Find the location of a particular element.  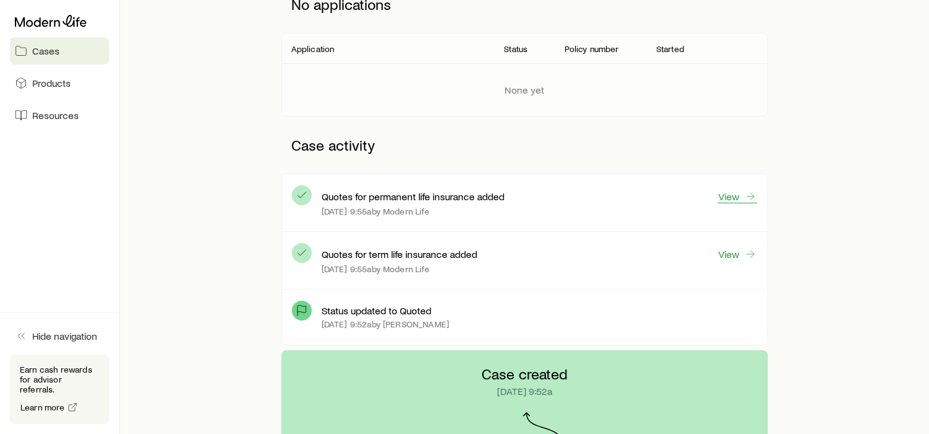

p: Quotes for permanent life insurance added is located at coordinates (413, 197).